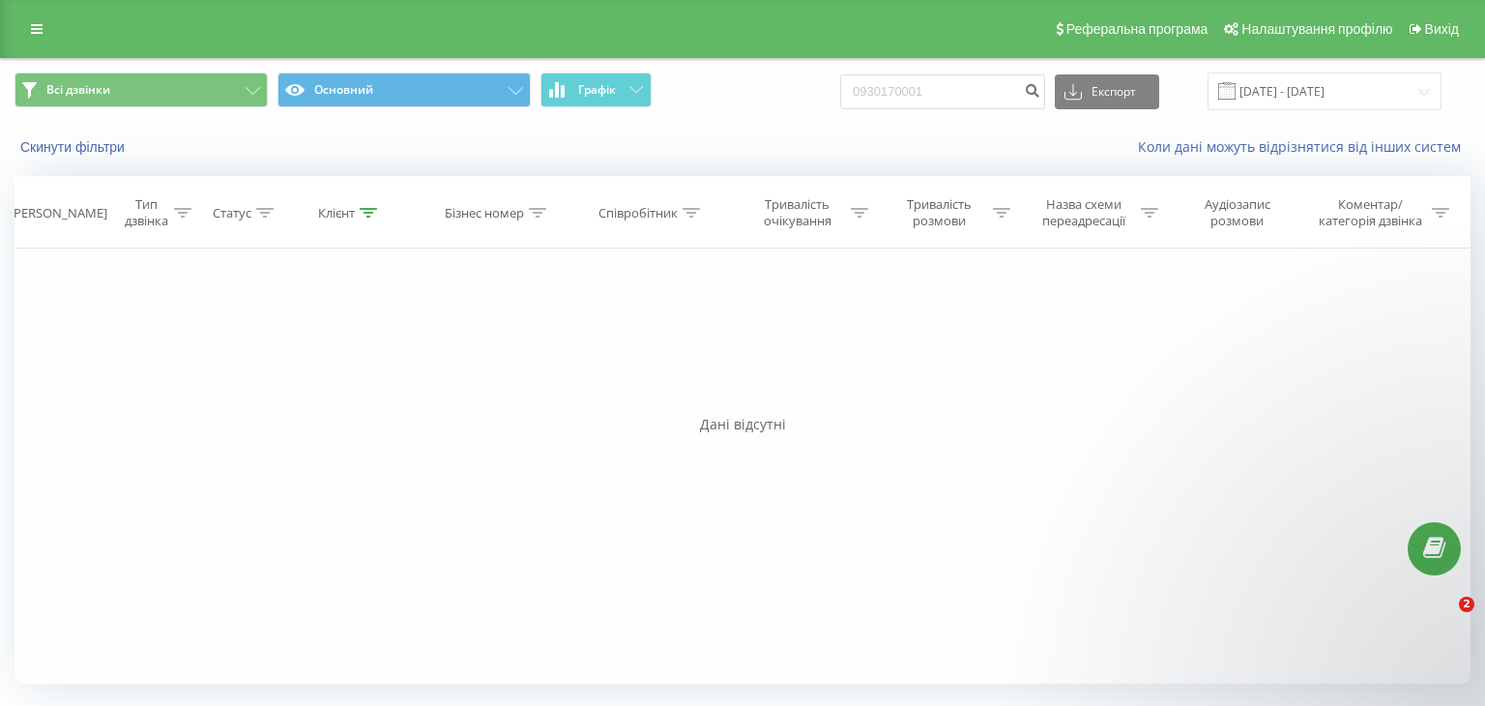 The width and height of the screenshot is (1485, 706). I want to click on div: Бізнес номер, so click(484, 213).